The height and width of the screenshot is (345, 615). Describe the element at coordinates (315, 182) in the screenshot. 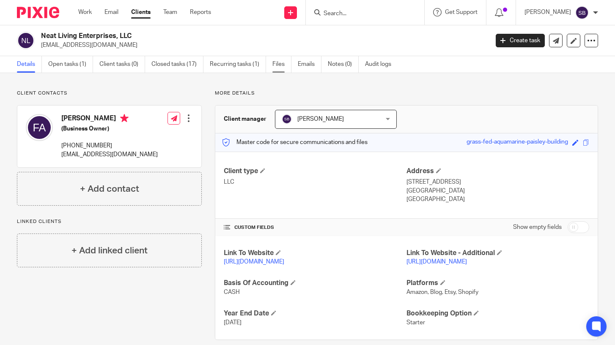

I see `p: LLC` at that location.